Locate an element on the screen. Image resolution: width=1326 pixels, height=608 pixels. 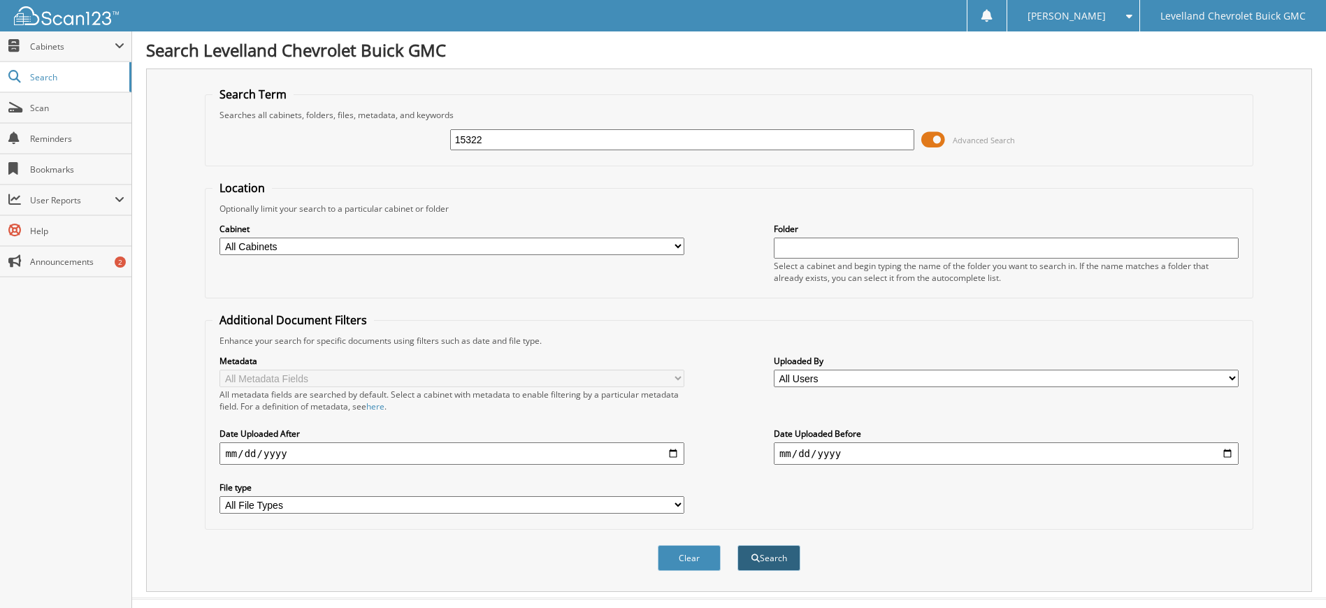
label: File type is located at coordinates (451, 487).